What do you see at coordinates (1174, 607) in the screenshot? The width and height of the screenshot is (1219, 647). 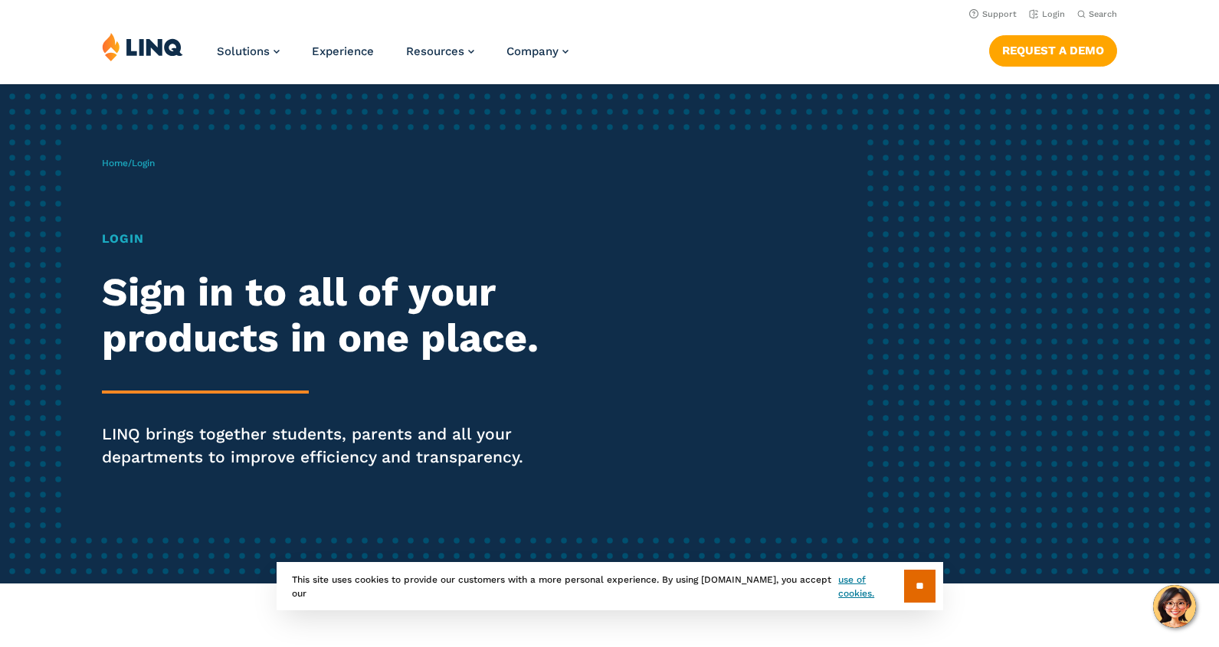 I see `button: Hello, have a question? Let’s chat.` at bounding box center [1174, 607].